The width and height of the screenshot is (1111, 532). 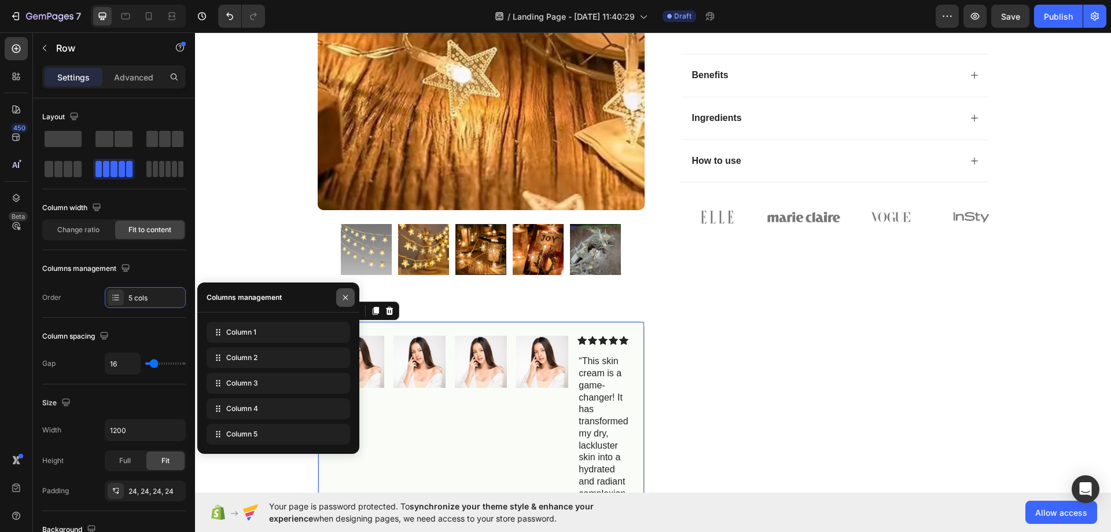 What do you see at coordinates (49, 363) in the screenshot?
I see `div: Gap` at bounding box center [49, 363].